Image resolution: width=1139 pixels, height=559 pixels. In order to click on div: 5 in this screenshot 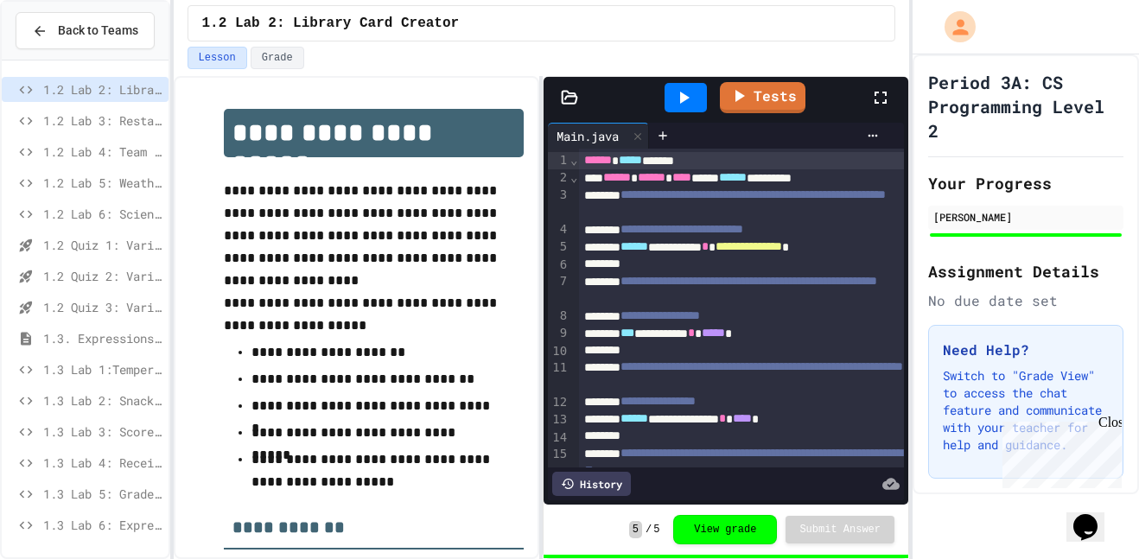, I will do `click(558, 247)`.